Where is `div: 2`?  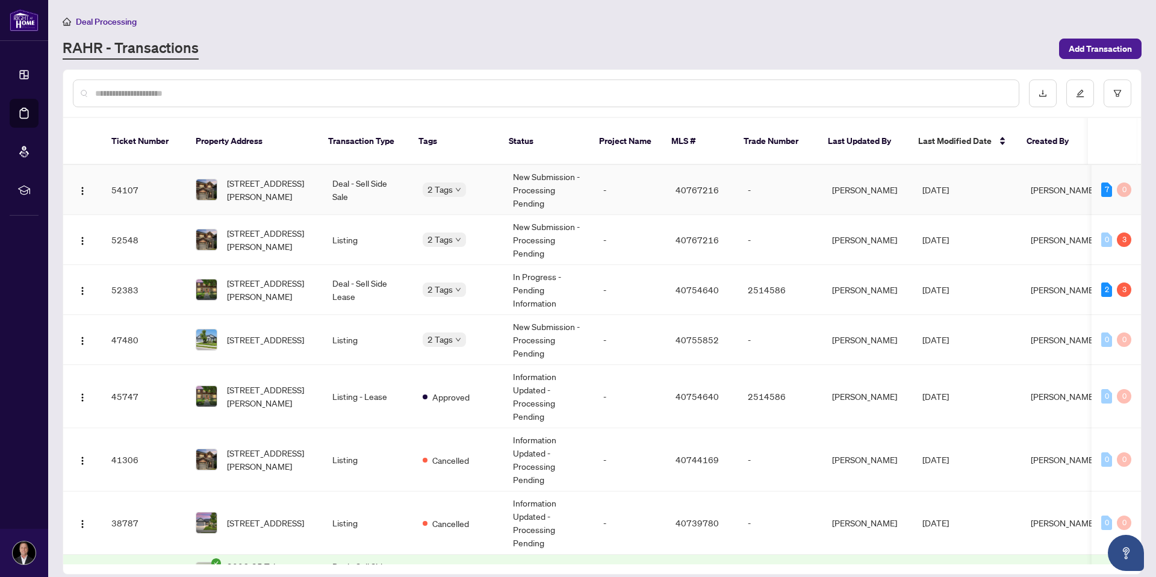
div: 2 is located at coordinates (1107, 290).